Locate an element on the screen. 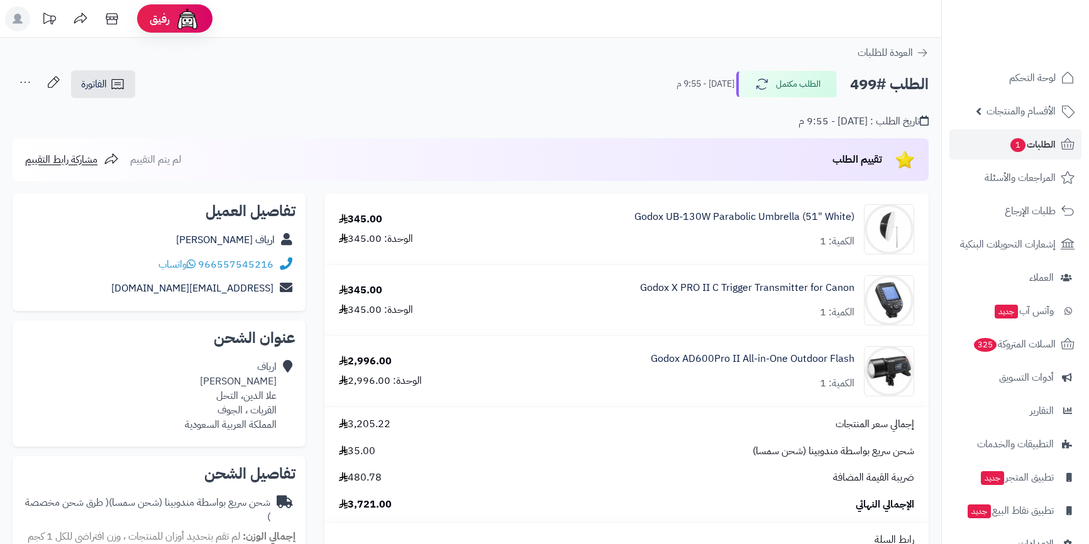 The height and width of the screenshot is (544, 1089). a: السلات المتروكة325 is located at coordinates (1015, 344).